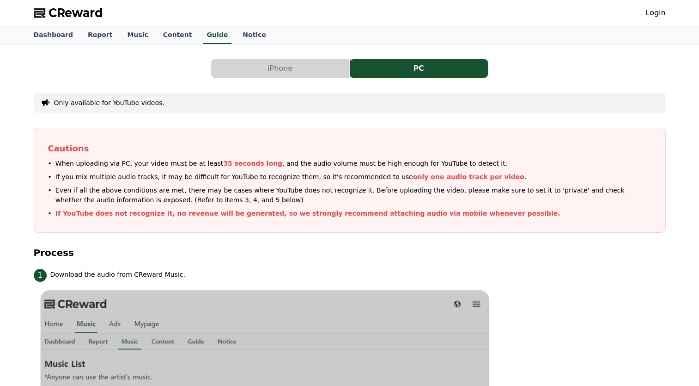  I want to click on p: Download the audio from CReward Music., so click(118, 274).